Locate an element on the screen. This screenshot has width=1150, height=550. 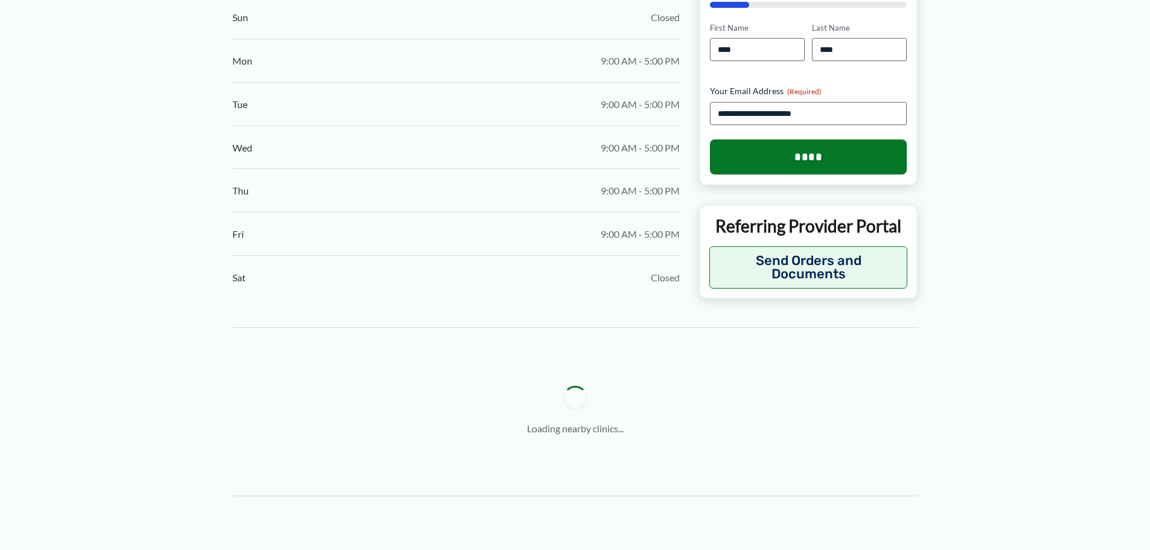
span: (Required) is located at coordinates (804, 91).